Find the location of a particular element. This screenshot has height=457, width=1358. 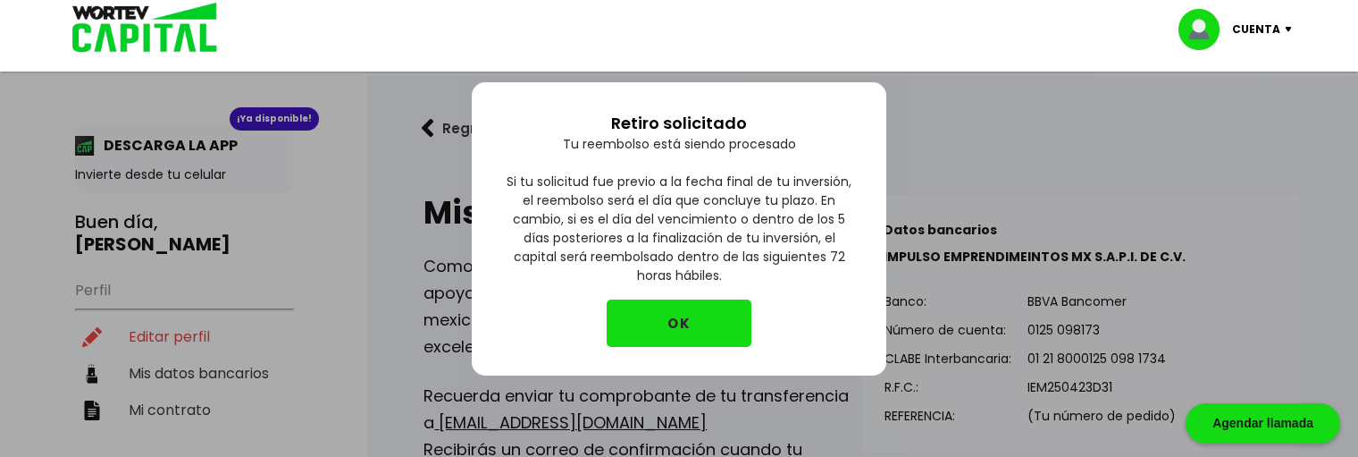

p: Cuenta is located at coordinates (1256, 29).